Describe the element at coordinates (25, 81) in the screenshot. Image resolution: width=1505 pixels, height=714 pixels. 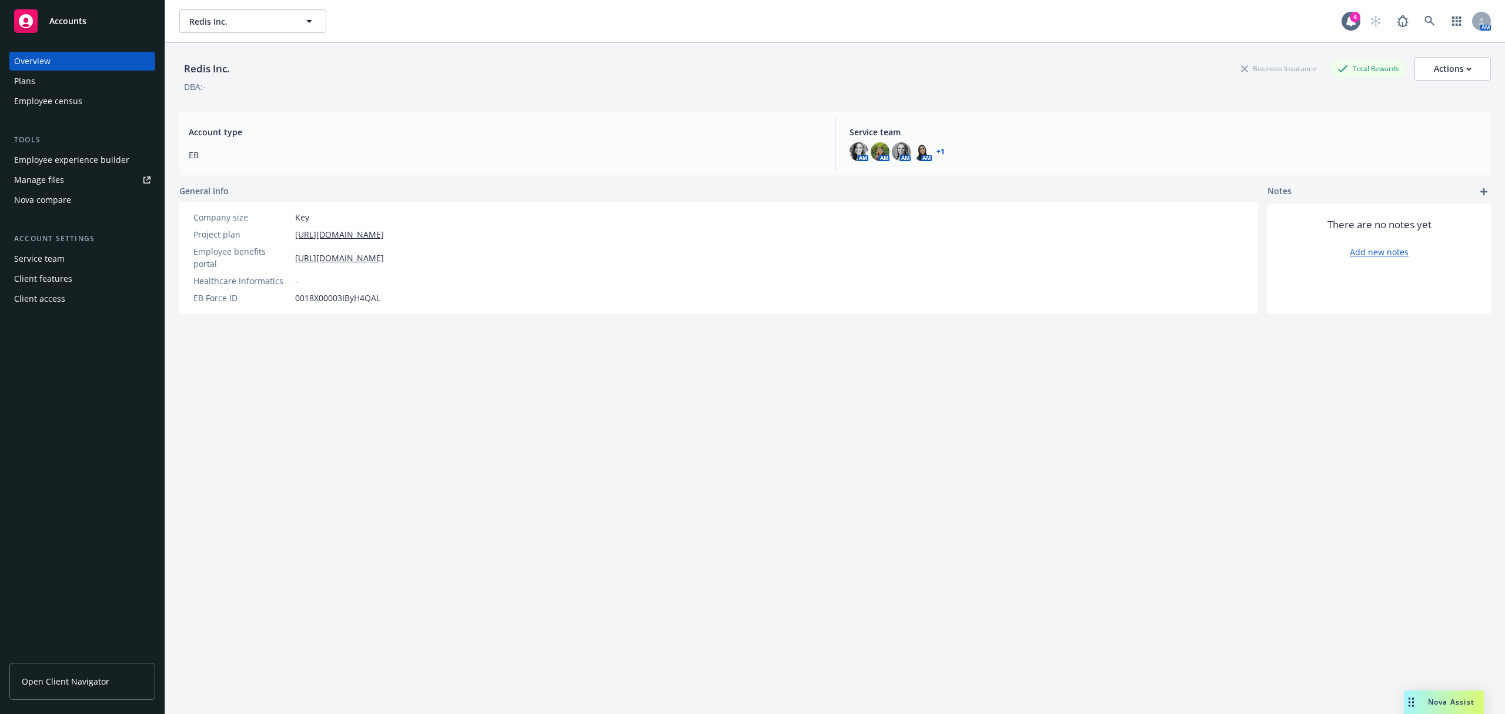
I see `div: Plans` at that location.